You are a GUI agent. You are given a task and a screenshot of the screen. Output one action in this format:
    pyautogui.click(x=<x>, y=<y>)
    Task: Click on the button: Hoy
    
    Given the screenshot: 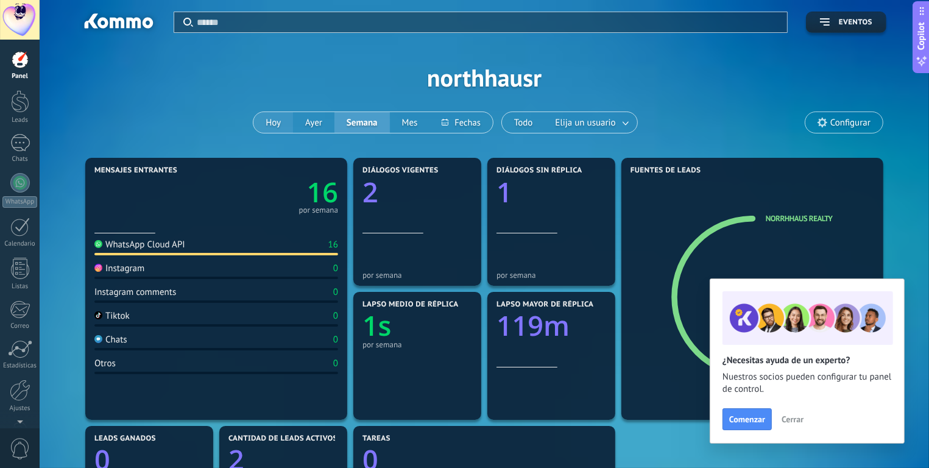 What is the action you would take?
    pyautogui.click(x=273, y=122)
    